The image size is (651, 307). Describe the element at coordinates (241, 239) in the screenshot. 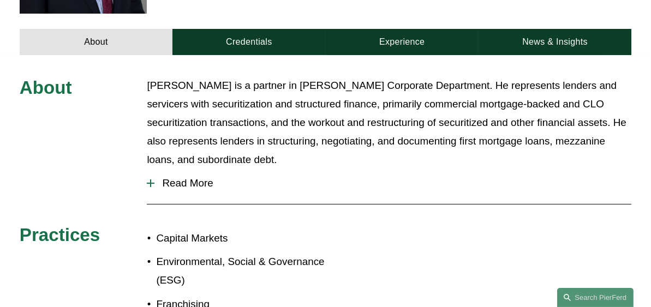

I see `p: Capital Markets` at that location.